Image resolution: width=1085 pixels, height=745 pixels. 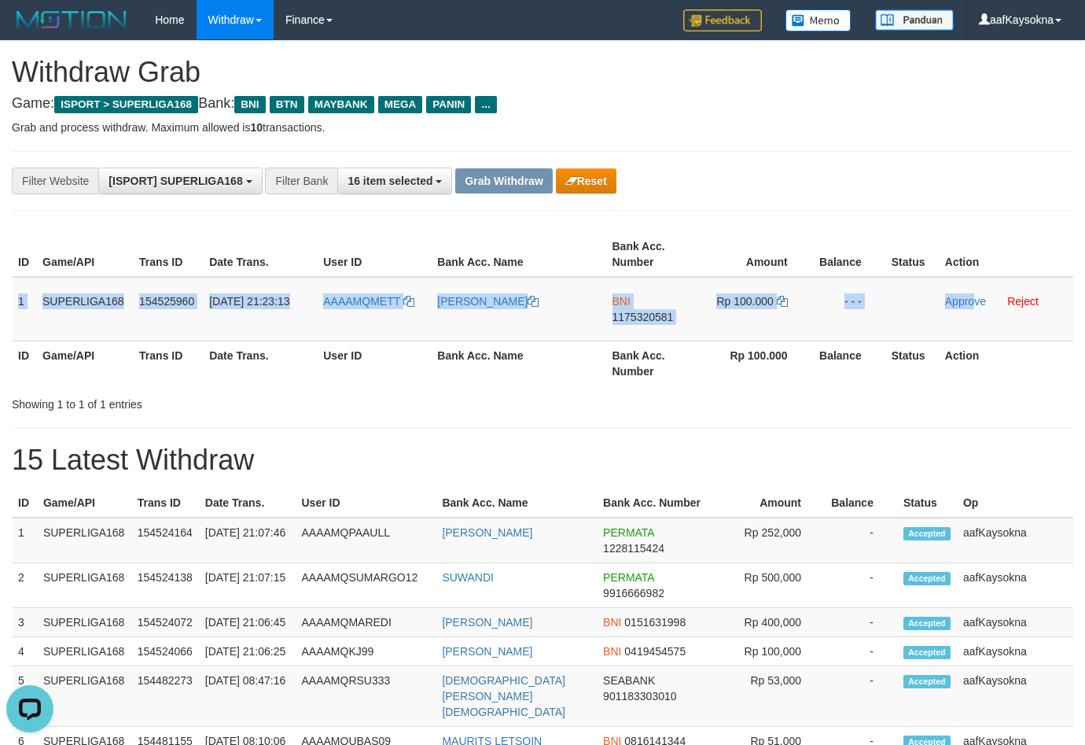 What do you see at coordinates (165, 585) in the screenshot?
I see `td: 154524138` at bounding box center [165, 585].